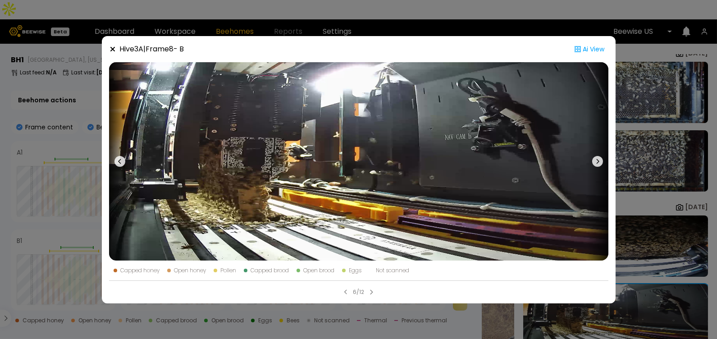 The image size is (717, 339). What do you see at coordinates (356, 270) in the screenshot?
I see `div: Eggs` at bounding box center [356, 270].